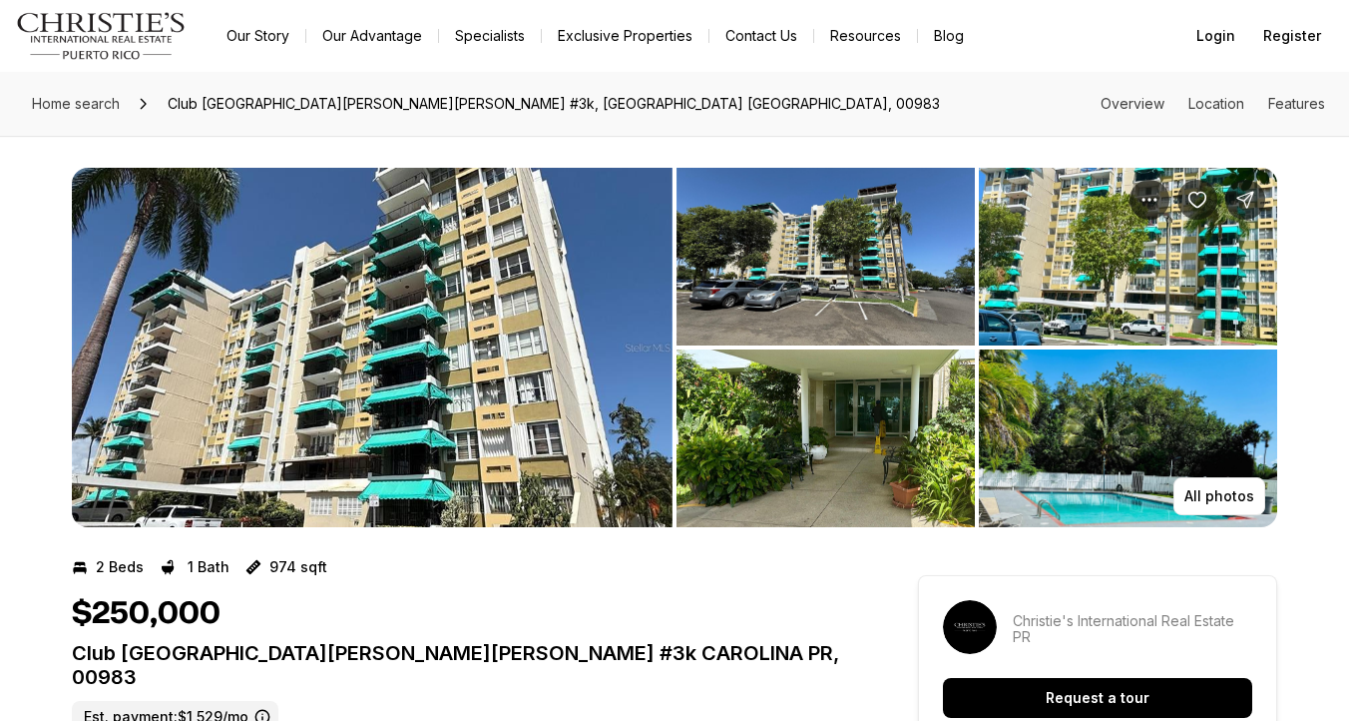 Image resolution: width=1349 pixels, height=721 pixels. What do you see at coordinates (949, 36) in the screenshot?
I see `a: Blog` at bounding box center [949, 36].